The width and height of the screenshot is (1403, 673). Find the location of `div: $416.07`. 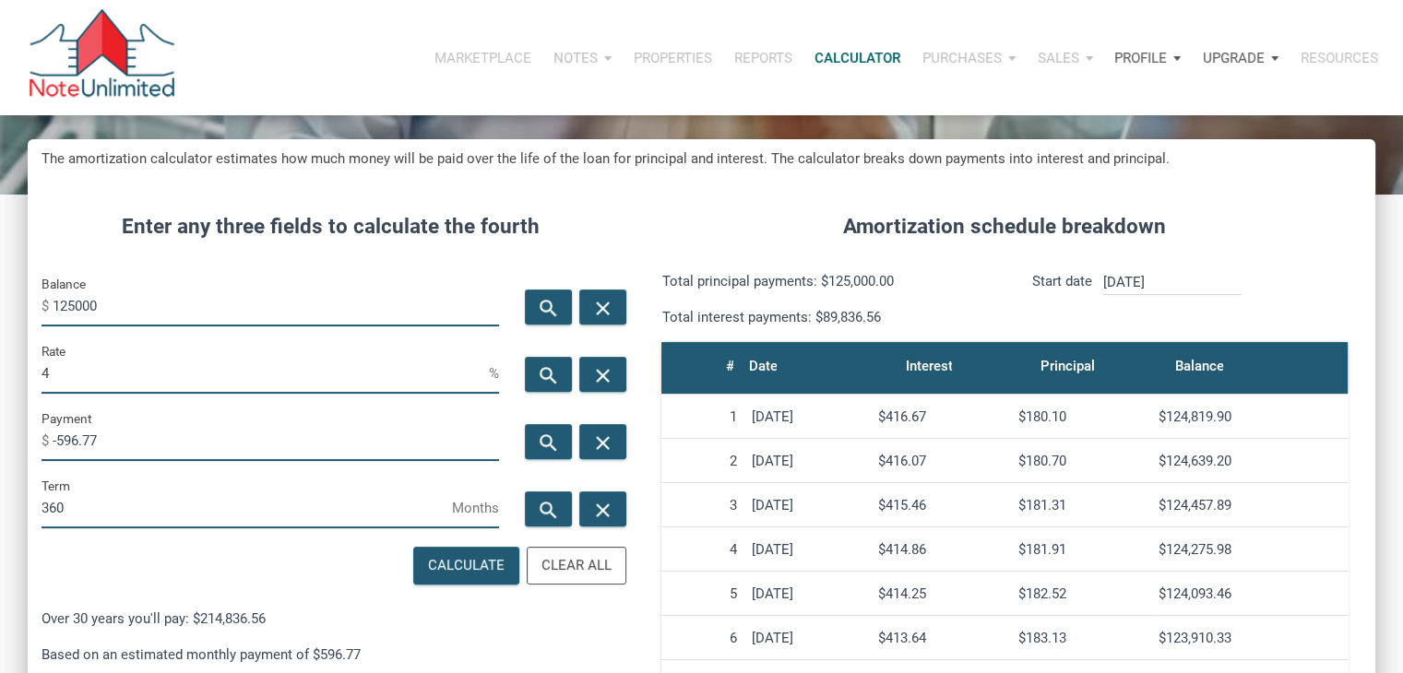

div: $416.07 is located at coordinates (941, 461).